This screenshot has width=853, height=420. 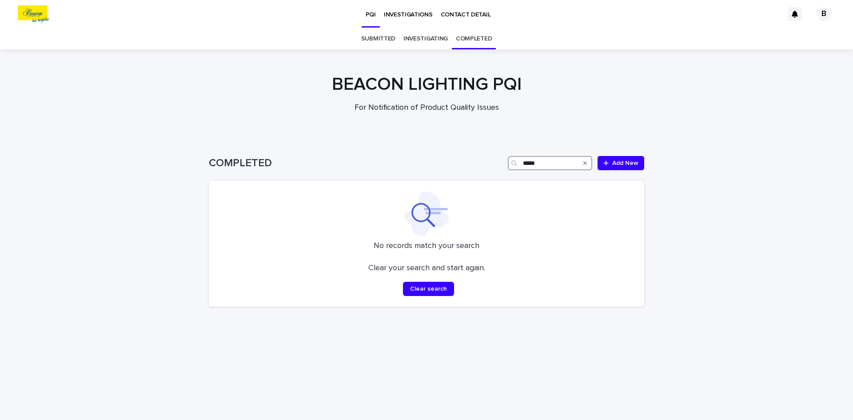 I want to click on p: For Notification of Product Quality Issues, so click(x=426, y=108).